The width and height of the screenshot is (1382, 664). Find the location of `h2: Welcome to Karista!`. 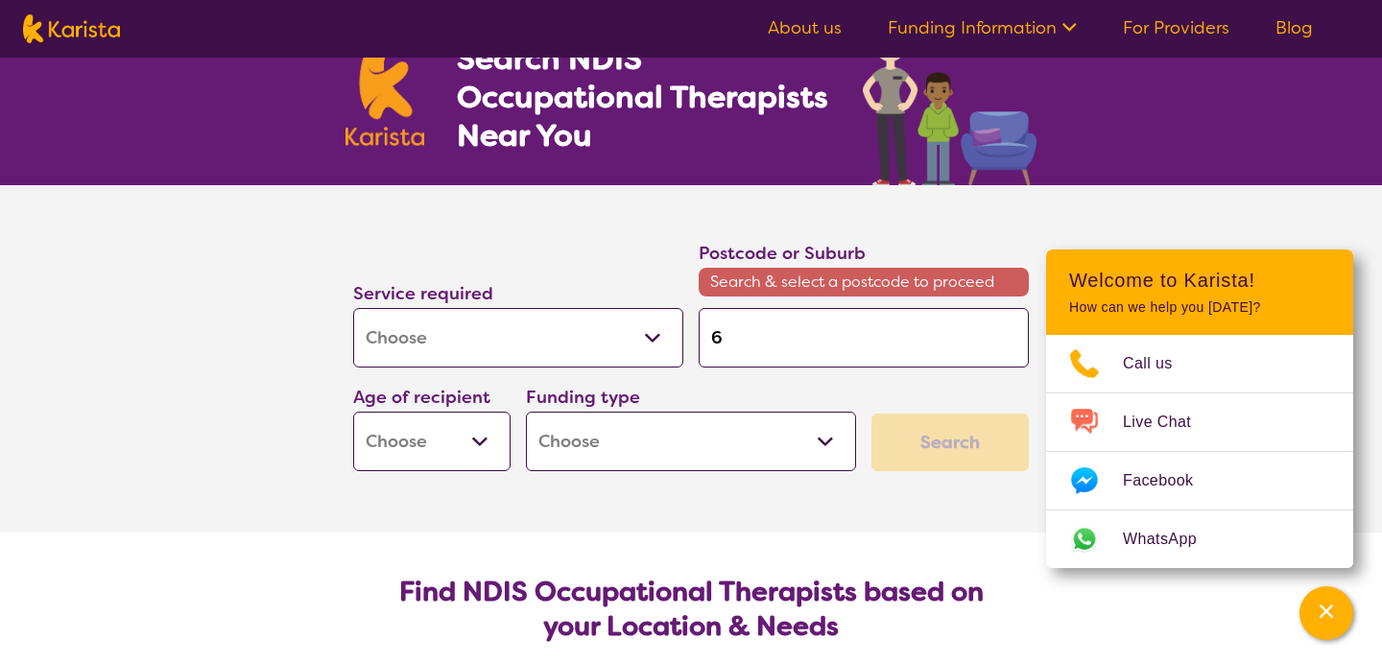

h2: Welcome to Karista! is located at coordinates (1199, 280).